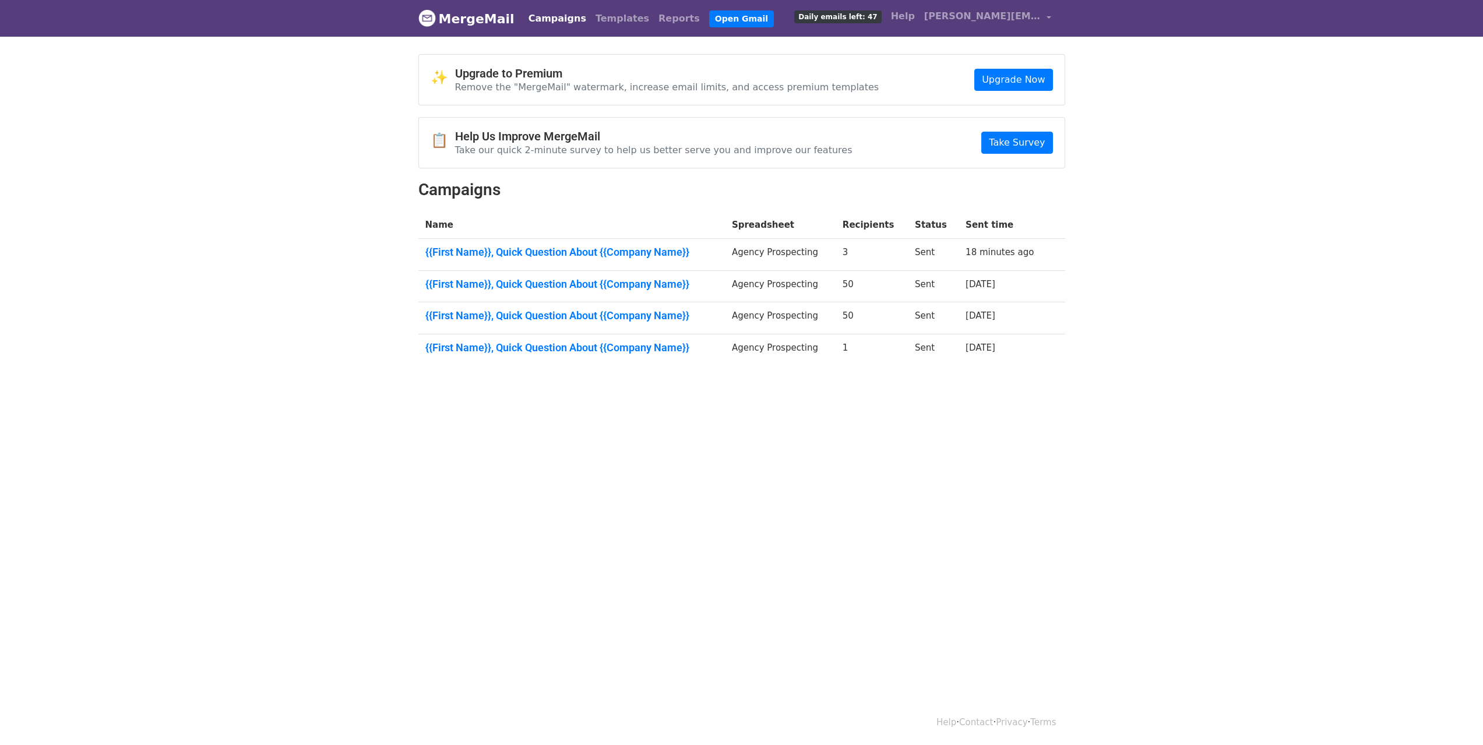 This screenshot has height=745, width=1483. Describe the element at coordinates (466, 19) in the screenshot. I see `a: MergeMail` at that location.